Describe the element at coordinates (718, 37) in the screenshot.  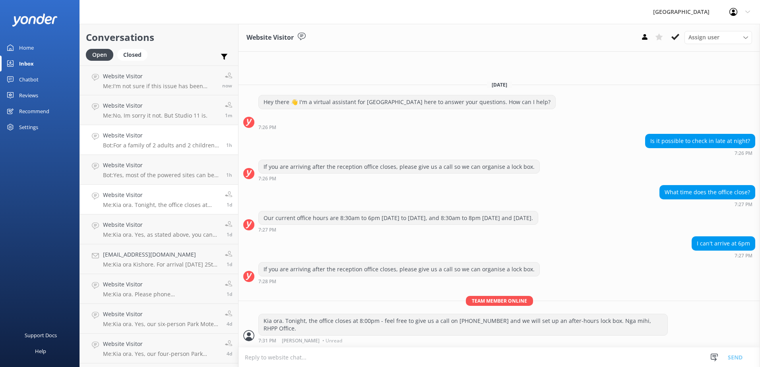
I see `div: Assign User` at that location.